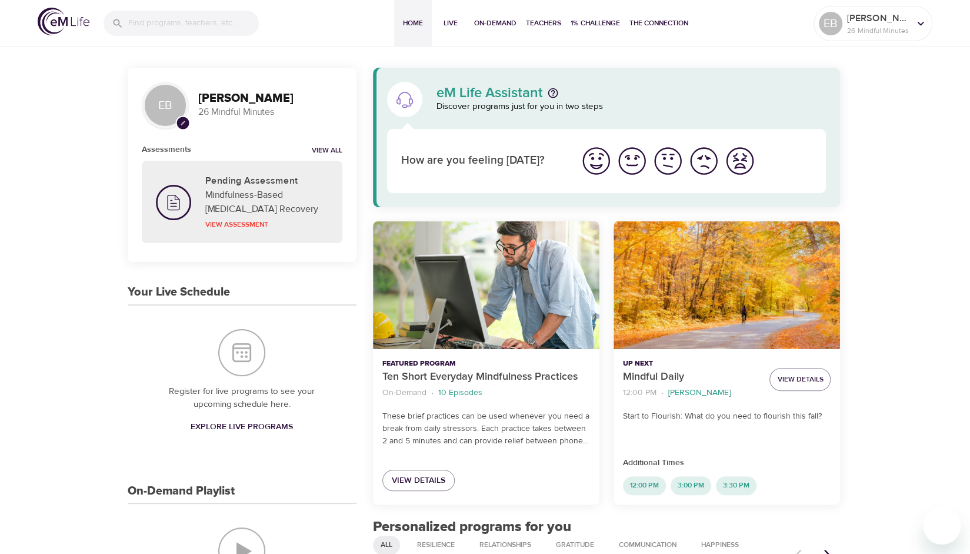  Describe the element at coordinates (632, 161) in the screenshot. I see `button: I'm feeling good` at that location.